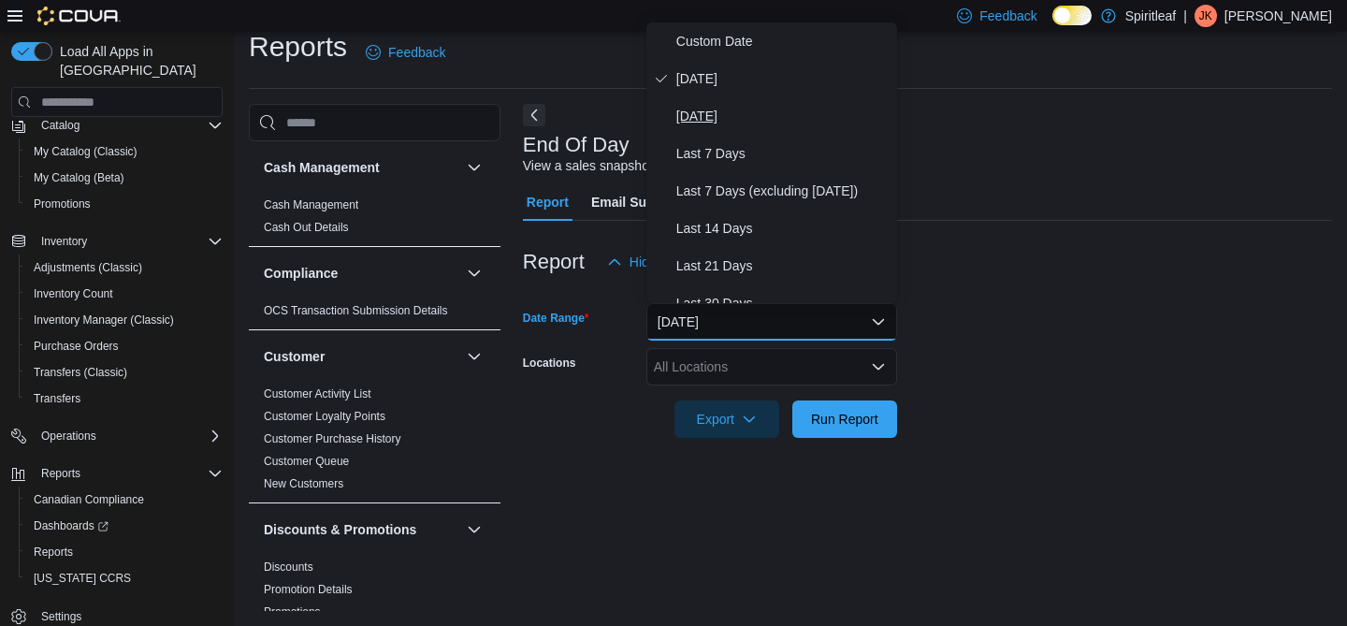 Image resolution: width=1347 pixels, height=626 pixels. What do you see at coordinates (1150, 16) in the screenshot?
I see `p: Spiritleaf` at bounding box center [1150, 16].